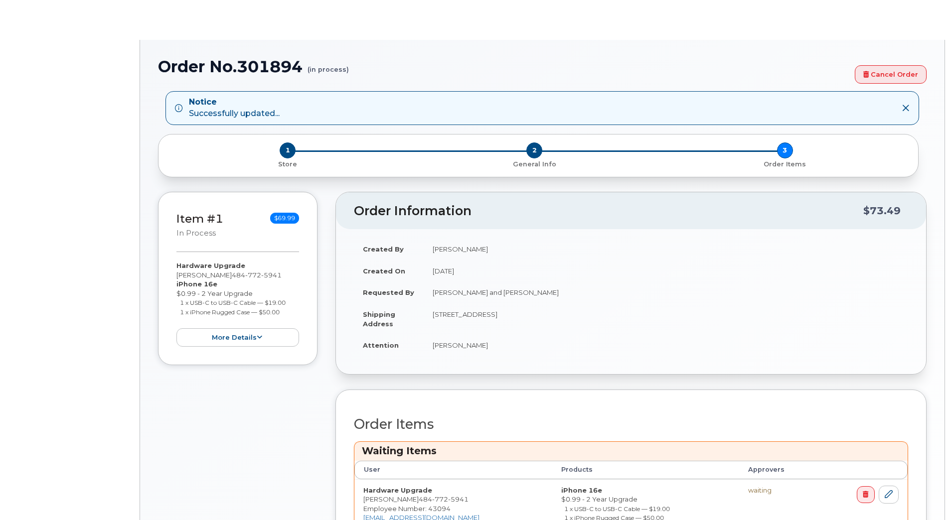 This screenshot has height=520, width=950. I want to click on span: Employee Number: 43094, so click(407, 509).